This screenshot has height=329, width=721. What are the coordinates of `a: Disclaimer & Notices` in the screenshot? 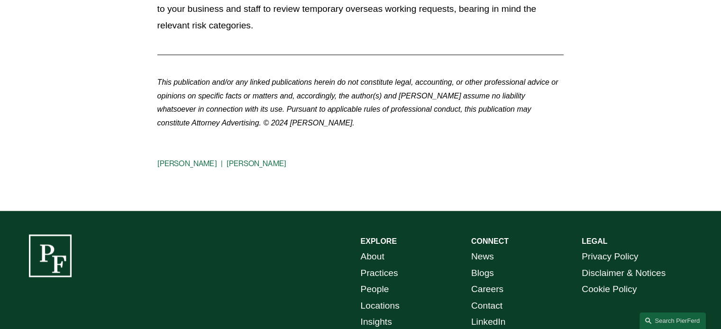 It's located at (623, 273).